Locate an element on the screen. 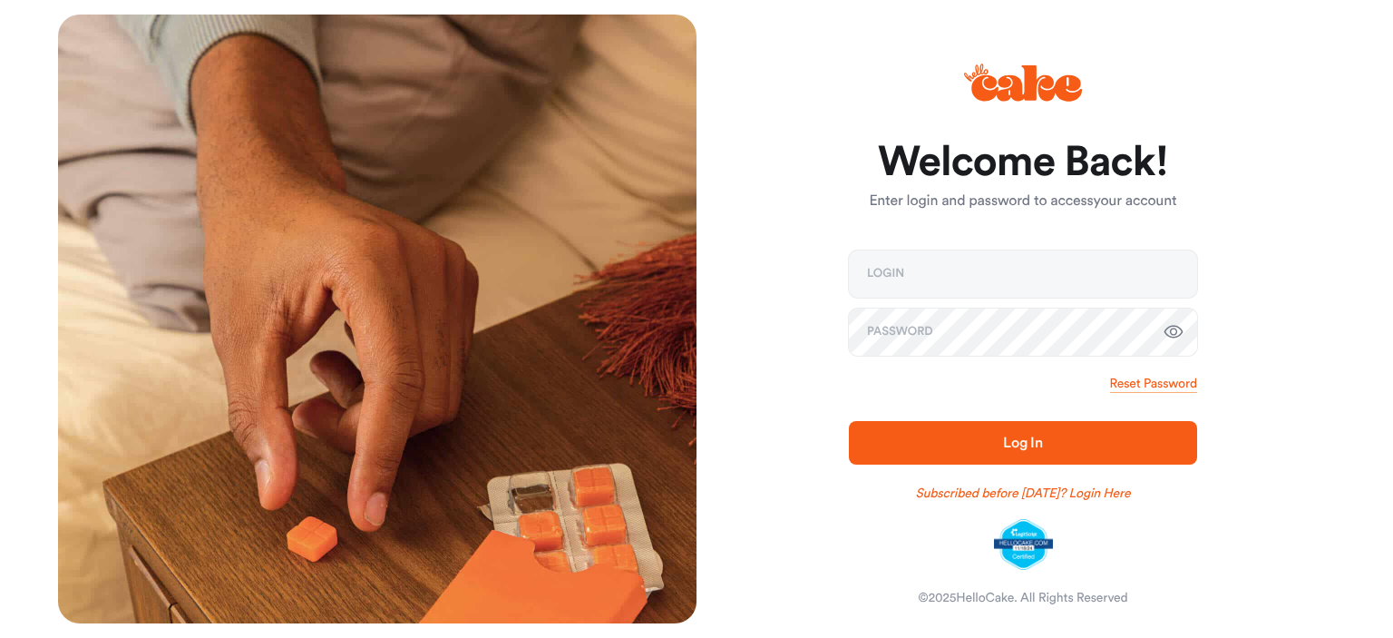 This screenshot has width=1393, height=638. span: Log In is located at coordinates (1023, 443).